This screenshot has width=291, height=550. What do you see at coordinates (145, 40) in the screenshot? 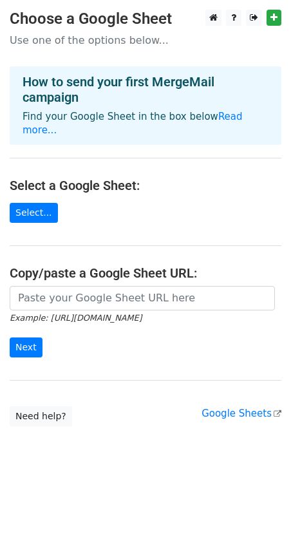
I see `p: Use one of the options below...` at bounding box center [145, 40].